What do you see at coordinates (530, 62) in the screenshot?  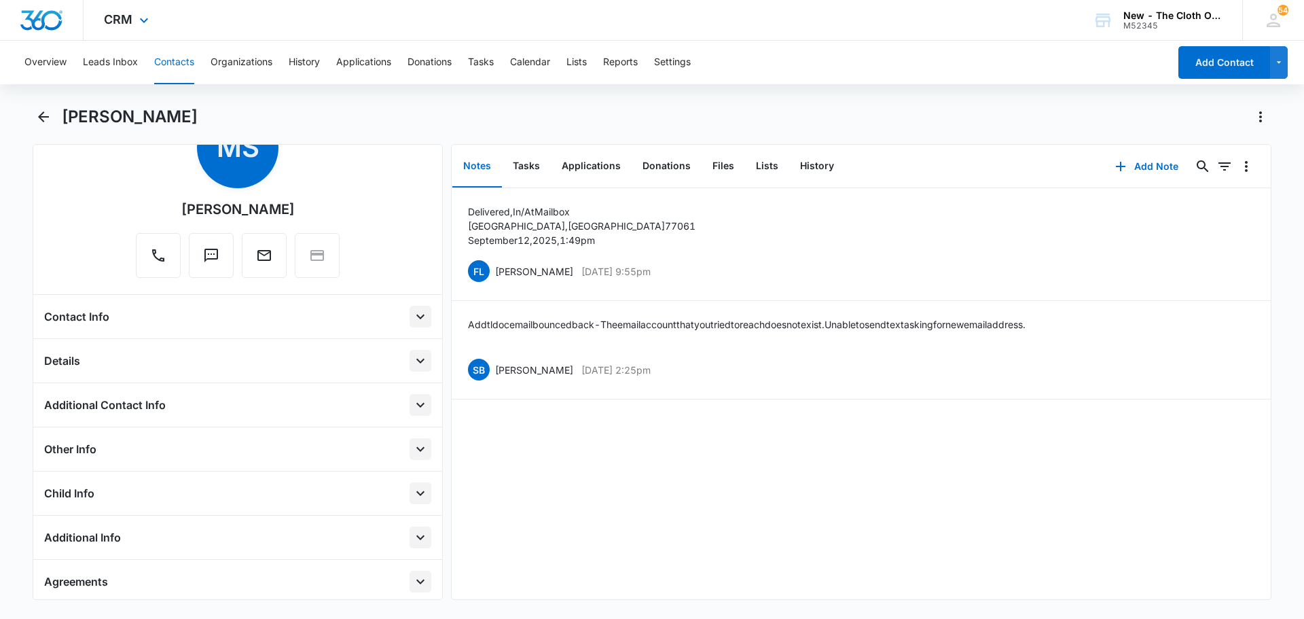 I see `button: Calendar` at bounding box center [530, 62].